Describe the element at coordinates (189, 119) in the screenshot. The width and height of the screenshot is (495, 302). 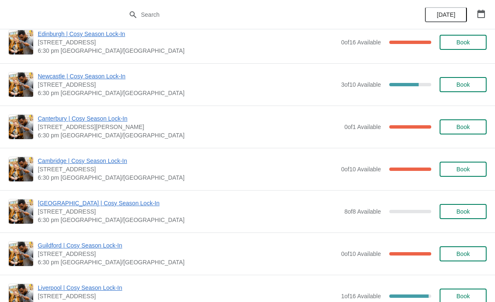
I see `span: Canterbury | Cosy Season Lock-In` at that location.